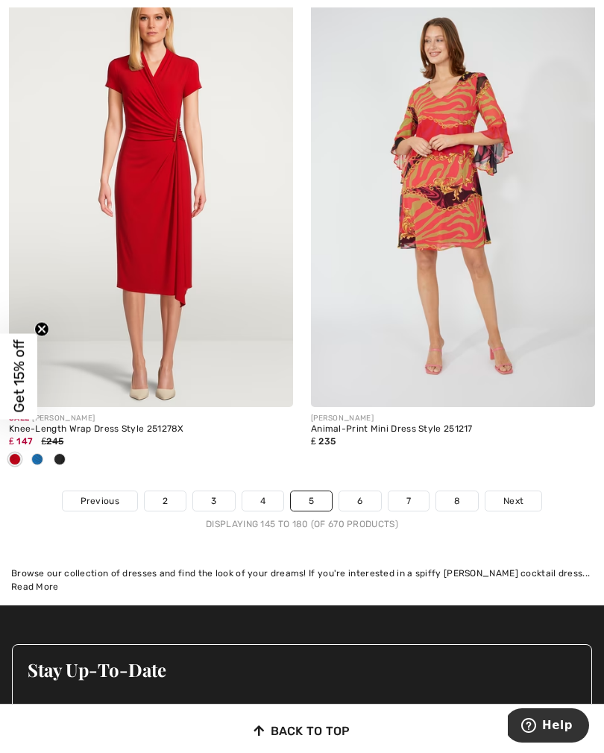 Image resolution: width=604 pixels, height=753 pixels. What do you see at coordinates (452, 429) in the screenshot?
I see `div: Animal-Print Mini Dress Style 251217` at bounding box center [452, 429].